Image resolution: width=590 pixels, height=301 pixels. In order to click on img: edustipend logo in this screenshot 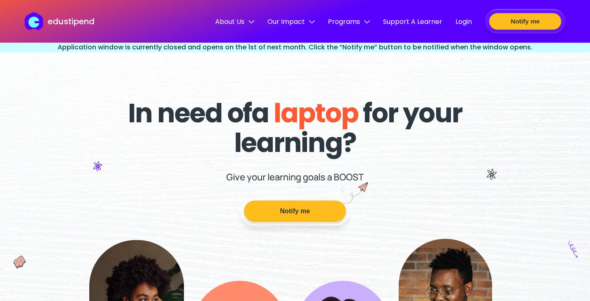, I will do `click(36, 21)`.